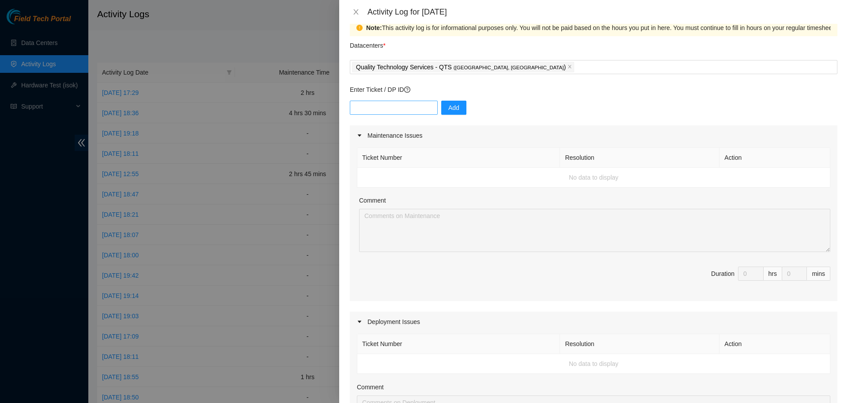 This screenshot has width=848, height=403. Describe the element at coordinates (360, 28) in the screenshot. I see `span: exclamation-circle` at that location.